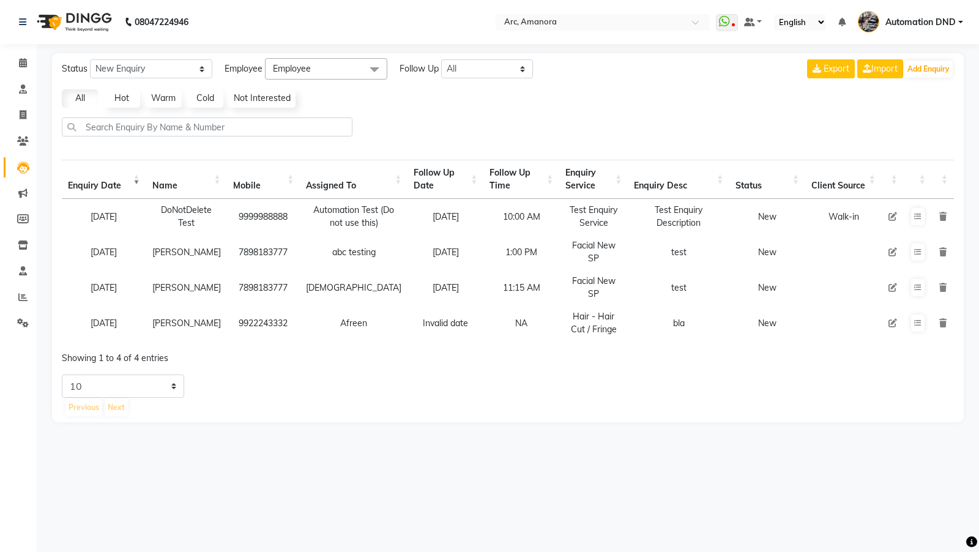 This screenshot has width=979, height=552. Describe the element at coordinates (594, 217) in the screenshot. I see `td: Test Enquiry Service` at that location.